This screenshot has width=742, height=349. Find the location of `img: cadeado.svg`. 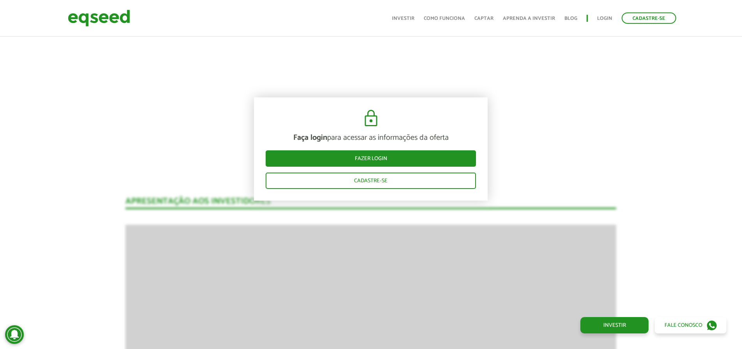

img: cadeado.svg is located at coordinates (371, 118).